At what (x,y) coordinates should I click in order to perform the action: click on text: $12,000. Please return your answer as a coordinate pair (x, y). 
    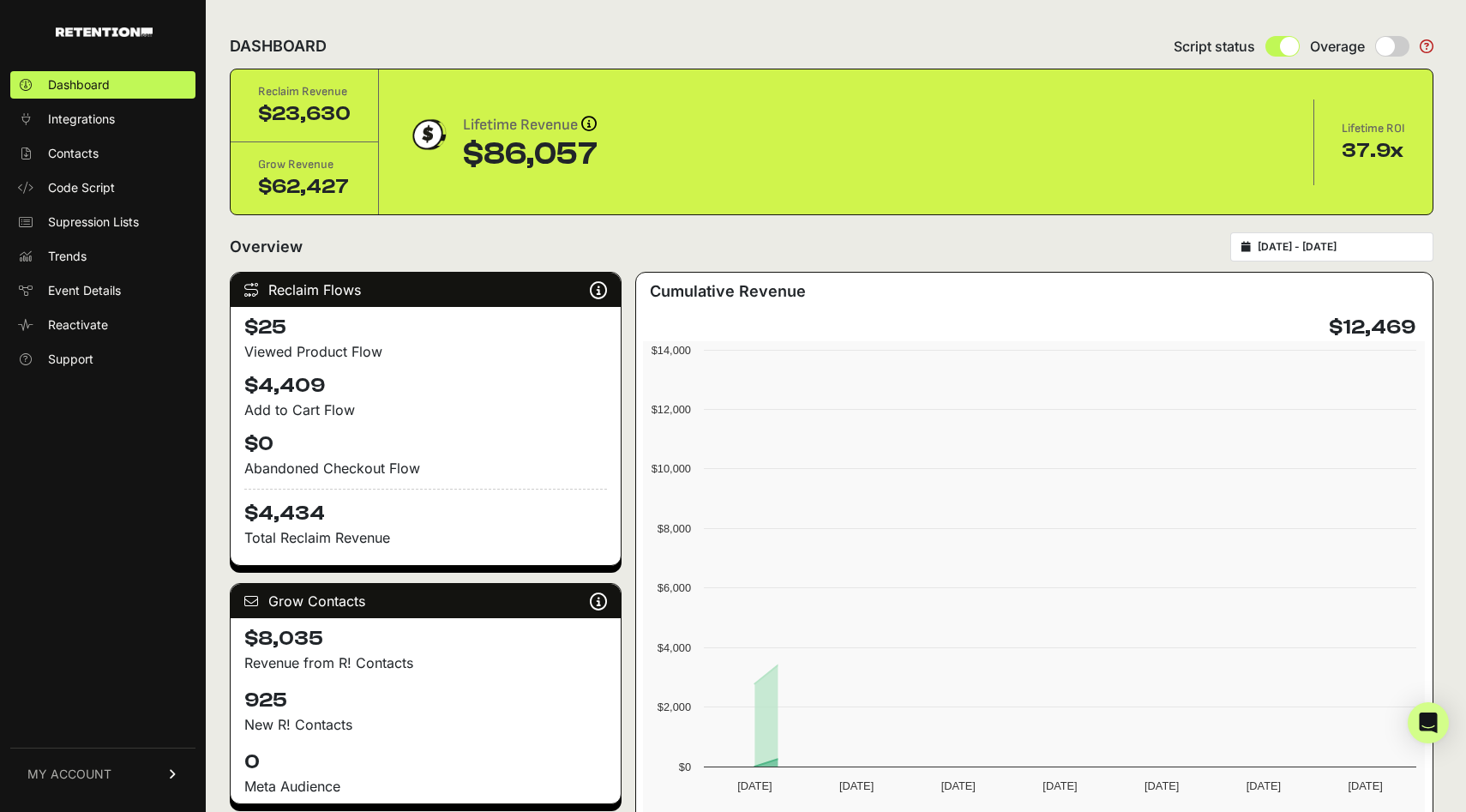
    Looking at the image, I should click on (671, 409).